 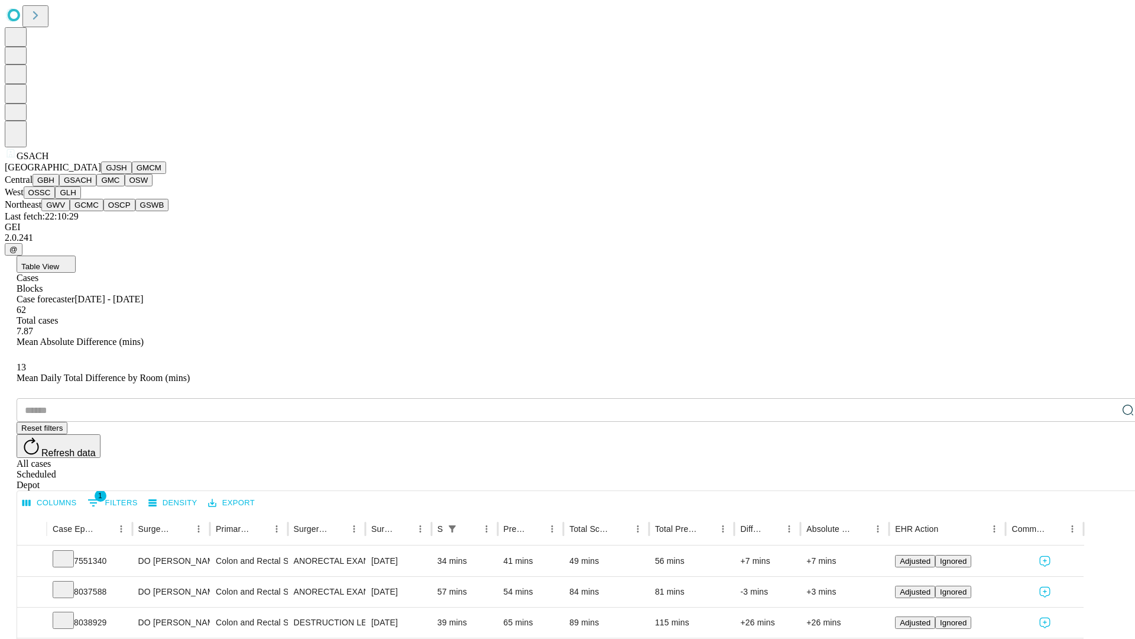 What do you see at coordinates (67, 192) in the screenshot?
I see `button: GLH` at bounding box center [67, 192].